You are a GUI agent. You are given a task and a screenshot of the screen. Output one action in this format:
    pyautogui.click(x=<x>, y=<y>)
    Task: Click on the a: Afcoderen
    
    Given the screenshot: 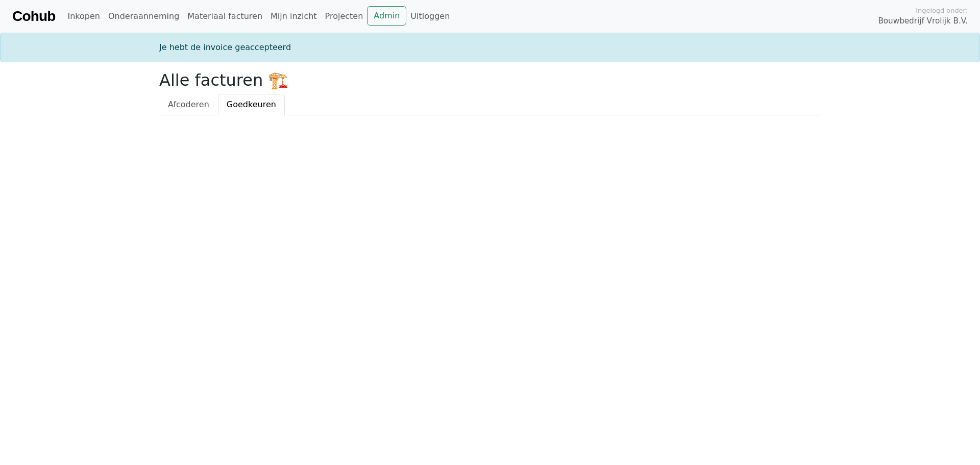 What is the action you would take?
    pyautogui.click(x=188, y=105)
    